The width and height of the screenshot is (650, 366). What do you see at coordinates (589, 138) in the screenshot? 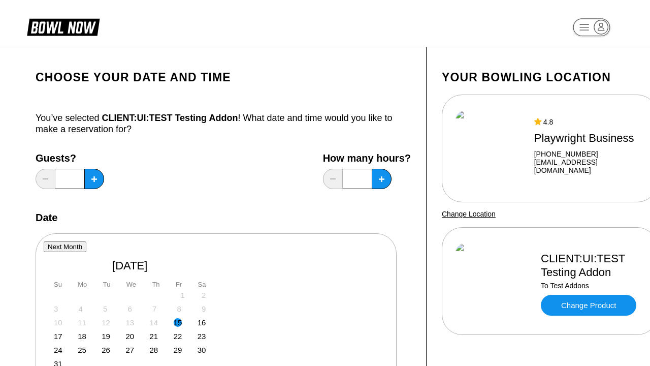
I see `div: Playwright Business` at bounding box center [589, 138].